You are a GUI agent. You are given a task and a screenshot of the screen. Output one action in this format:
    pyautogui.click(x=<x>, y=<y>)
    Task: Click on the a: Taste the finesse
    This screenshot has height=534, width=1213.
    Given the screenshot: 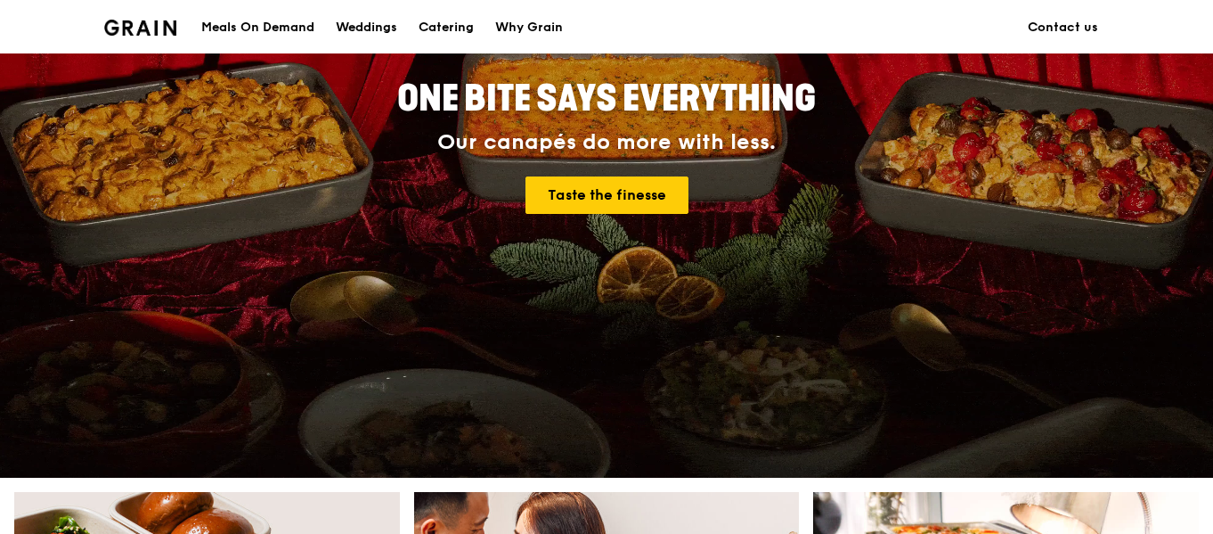 What is the action you would take?
    pyautogui.click(x=607, y=195)
    